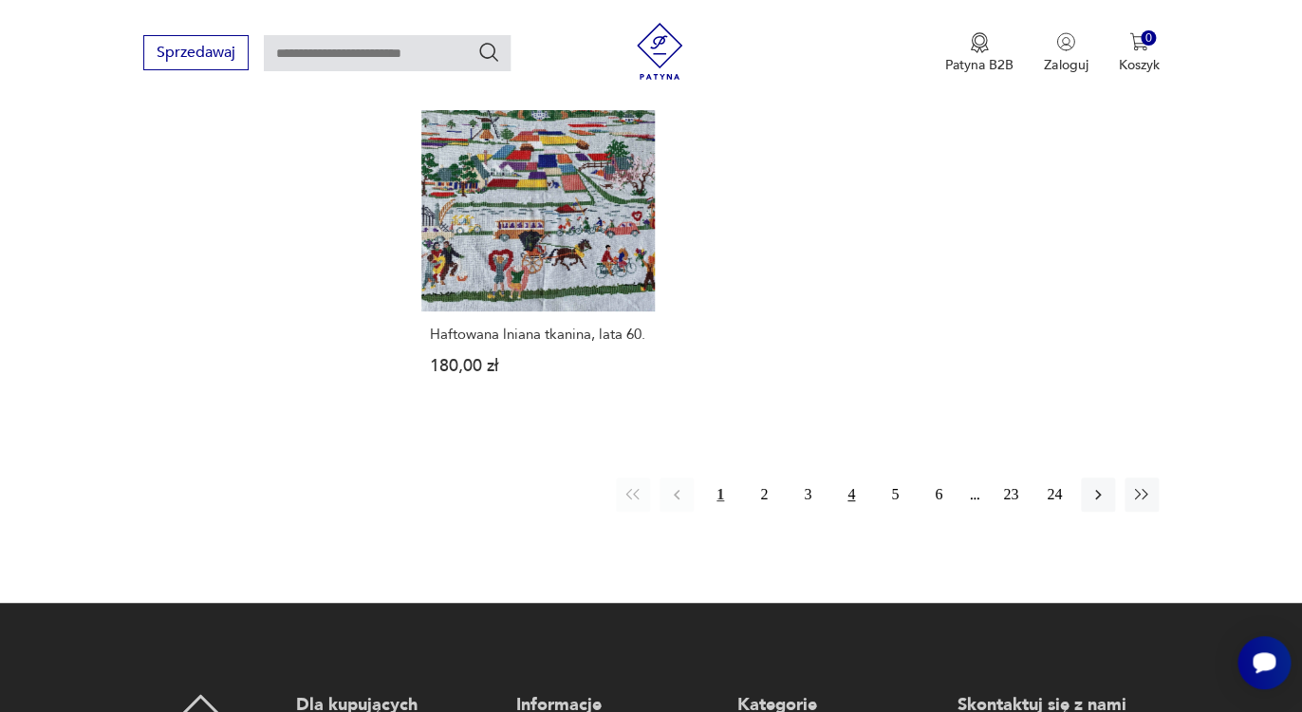 This screenshot has width=1302, height=712. Describe the element at coordinates (538, 334) in the screenshot. I see `h3: Haftowana lniana tkanina, lata 60.` at that location.